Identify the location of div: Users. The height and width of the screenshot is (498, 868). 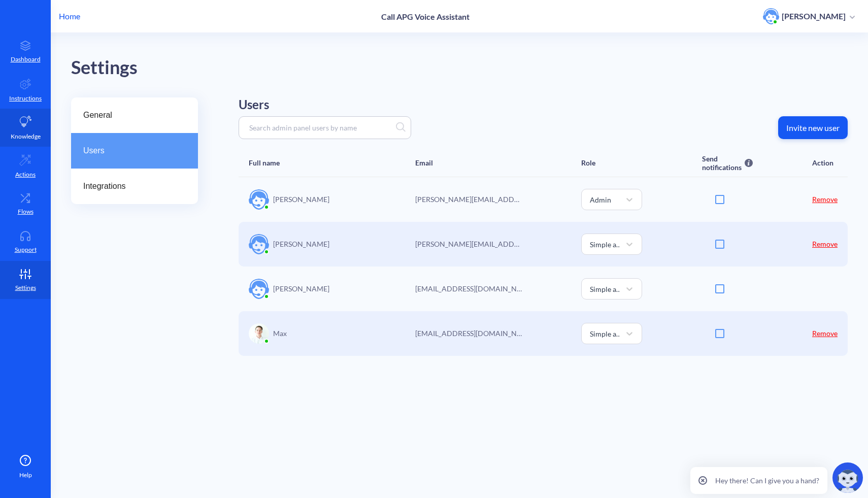
(135, 151).